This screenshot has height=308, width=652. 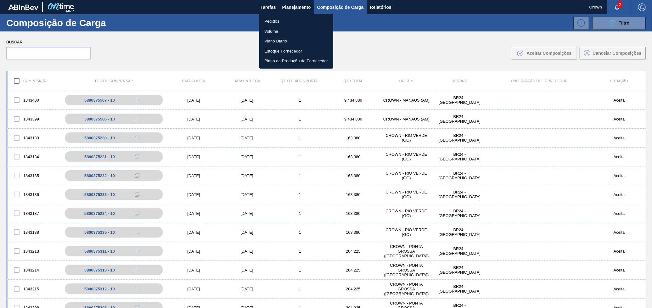 What do you see at coordinates (296, 51) in the screenshot?
I see `a: Estoque Fornecedor` at bounding box center [296, 51].